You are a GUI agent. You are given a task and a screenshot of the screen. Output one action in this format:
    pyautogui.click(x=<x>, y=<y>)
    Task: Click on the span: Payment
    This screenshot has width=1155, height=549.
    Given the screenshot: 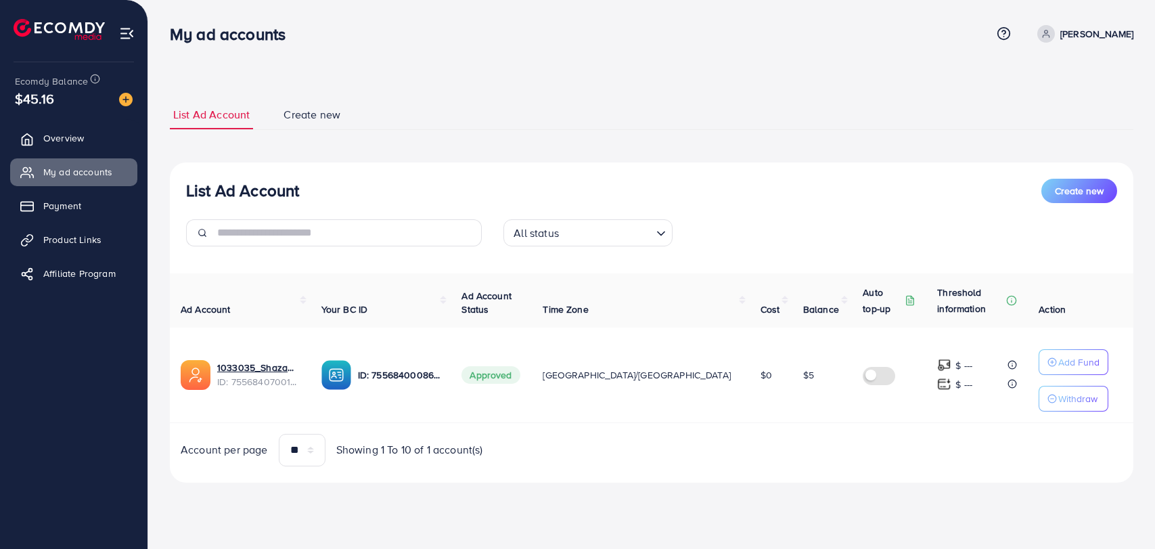 What is the action you would take?
    pyautogui.click(x=62, y=206)
    